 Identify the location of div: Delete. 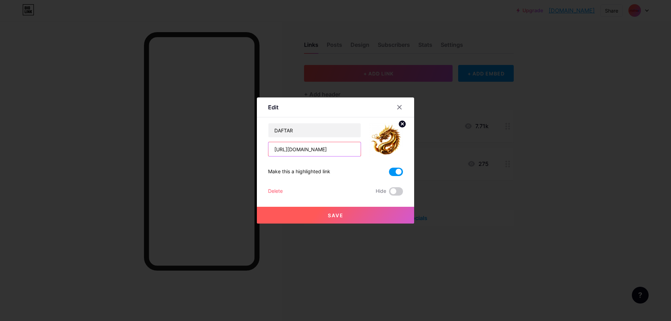
(275, 191).